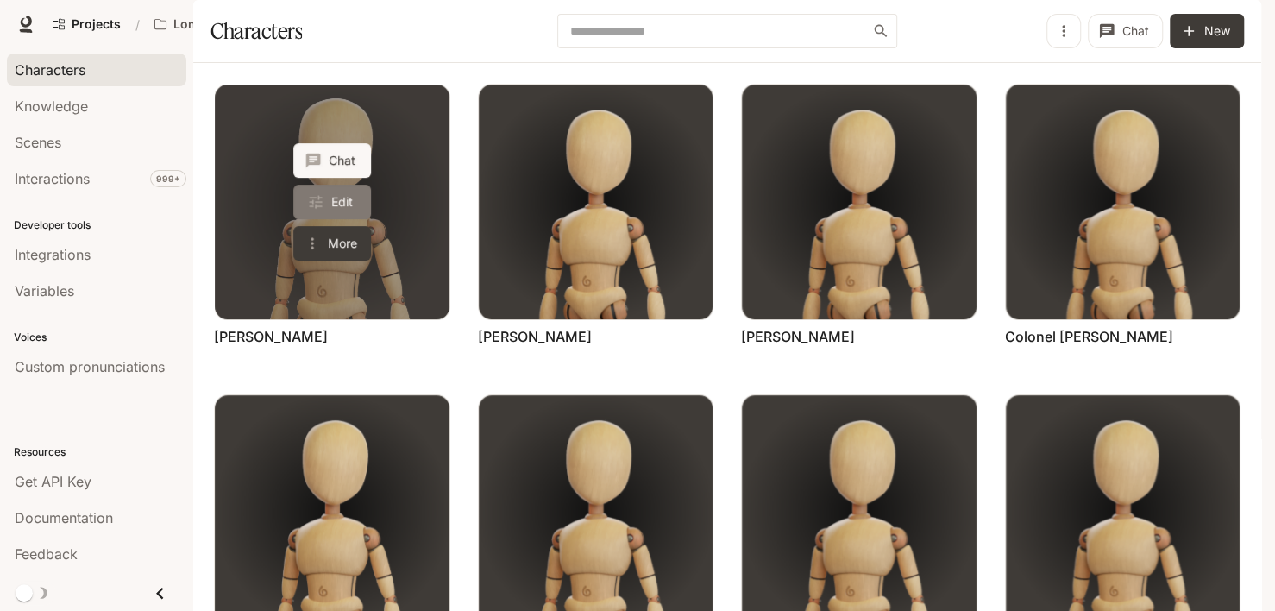 This screenshot has width=1275, height=611. What do you see at coordinates (1123, 202) in the screenshot?
I see `img: Colonel Fitzwilliam` at bounding box center [1123, 202].